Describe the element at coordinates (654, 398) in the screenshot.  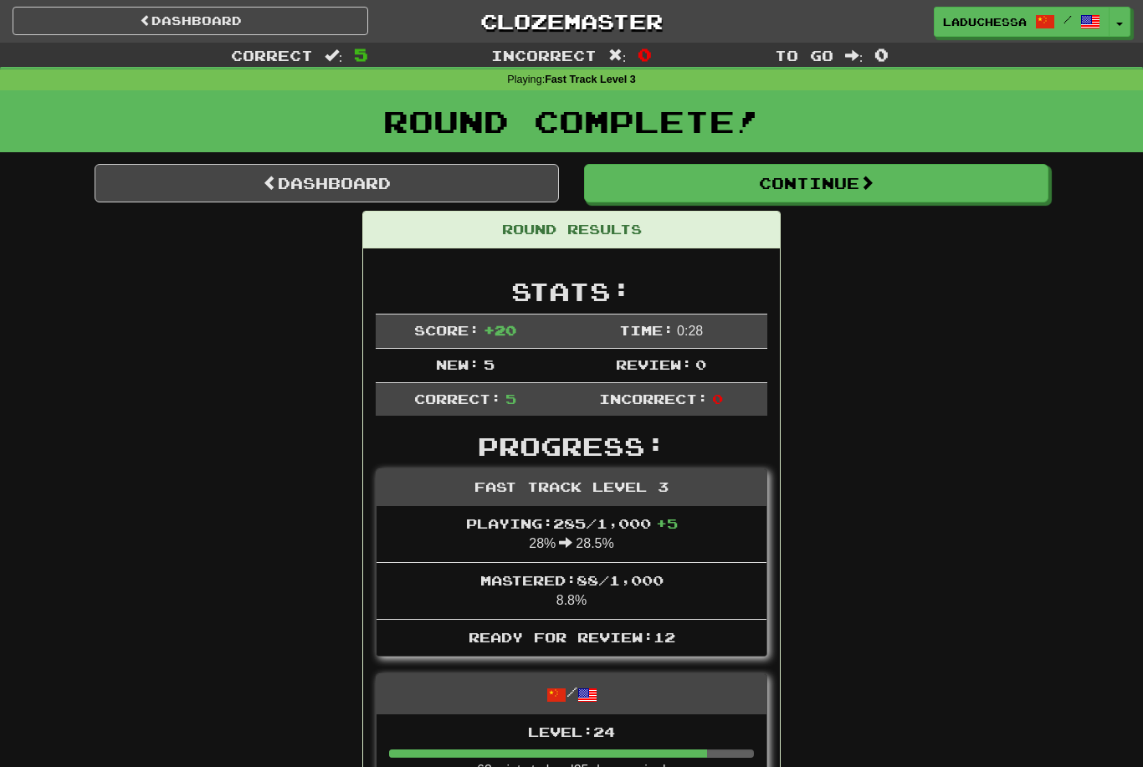
I see `span: Incorrect:` at that location.